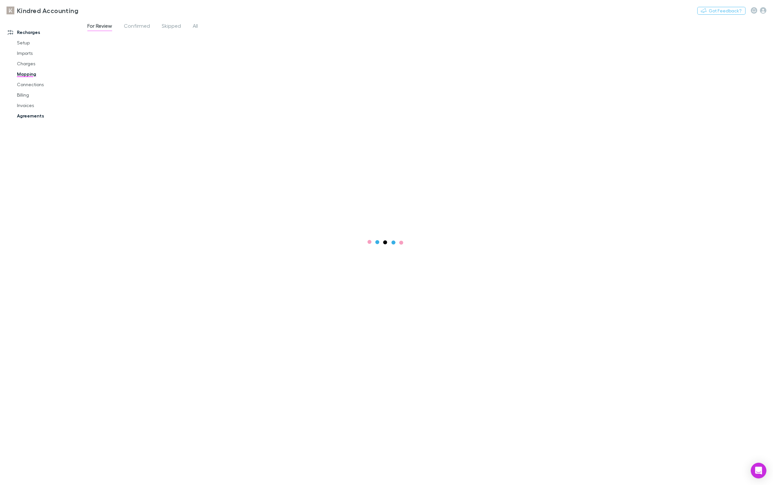  What do you see at coordinates (48, 105) in the screenshot?
I see `a: Invoices` at bounding box center [48, 105].